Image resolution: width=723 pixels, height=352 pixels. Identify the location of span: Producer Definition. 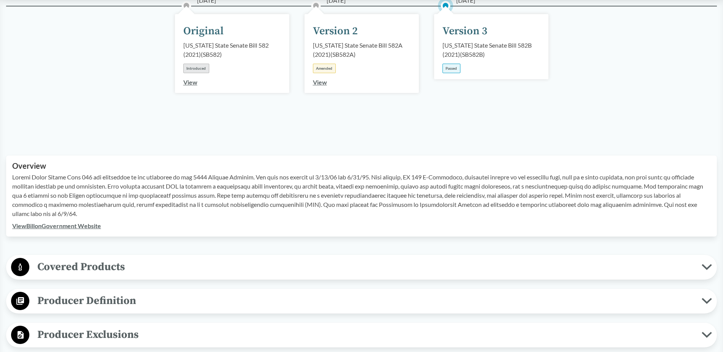
(366, 301).